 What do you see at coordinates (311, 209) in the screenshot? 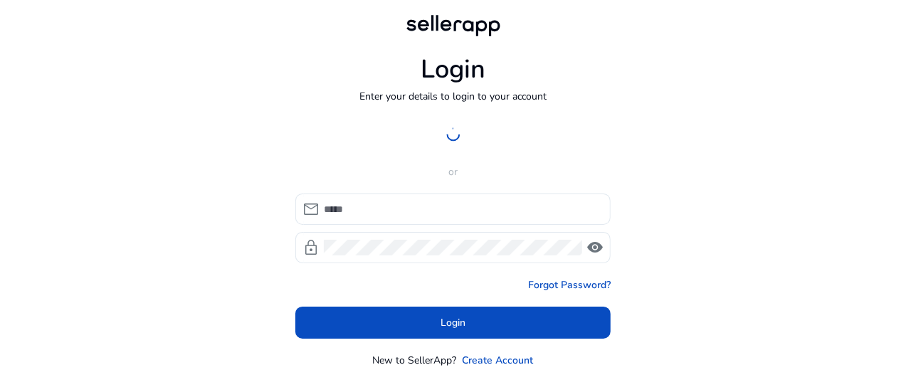
I see `span: mail` at bounding box center [311, 209].